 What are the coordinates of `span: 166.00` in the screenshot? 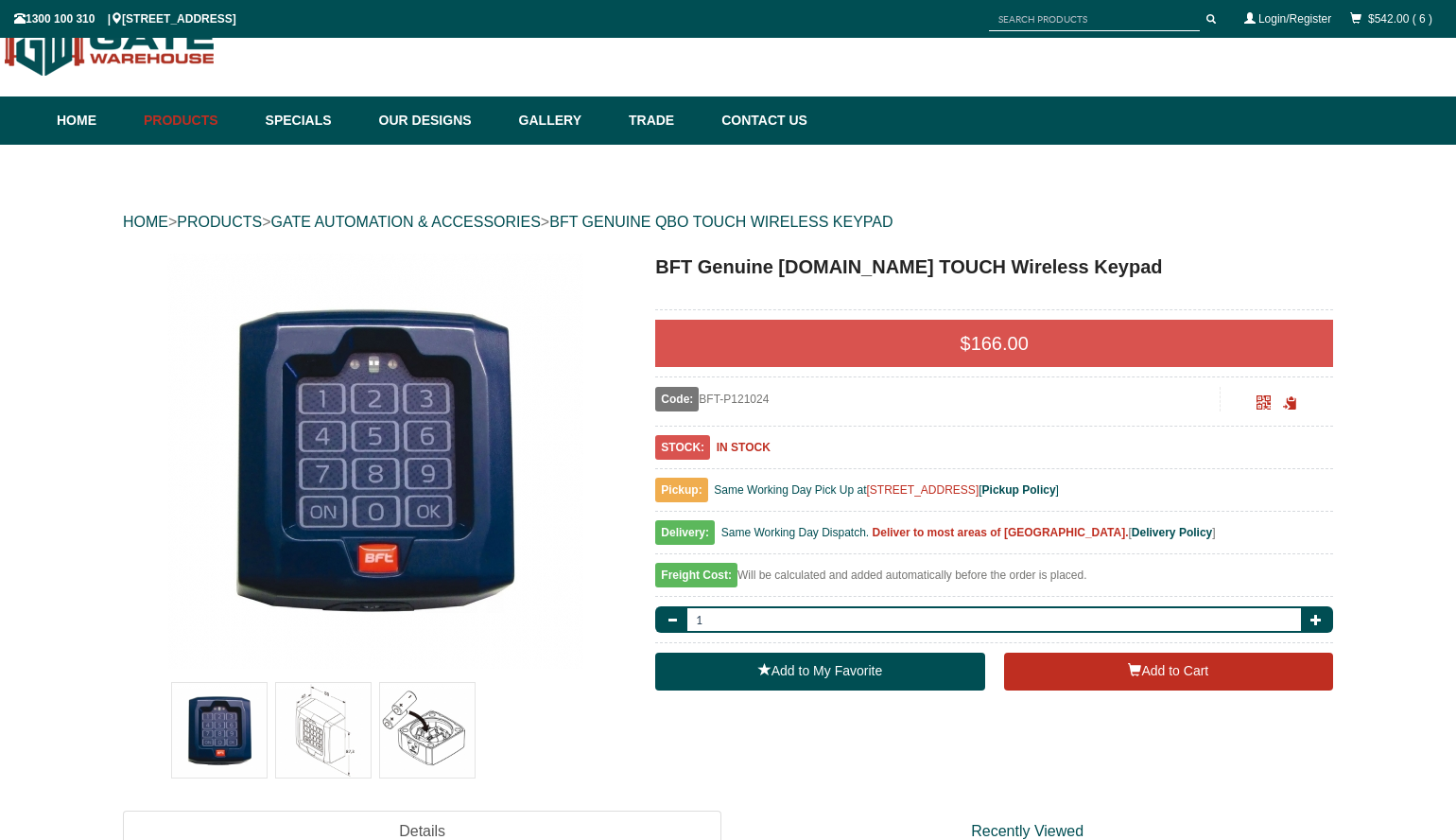 It's located at (999, 343).